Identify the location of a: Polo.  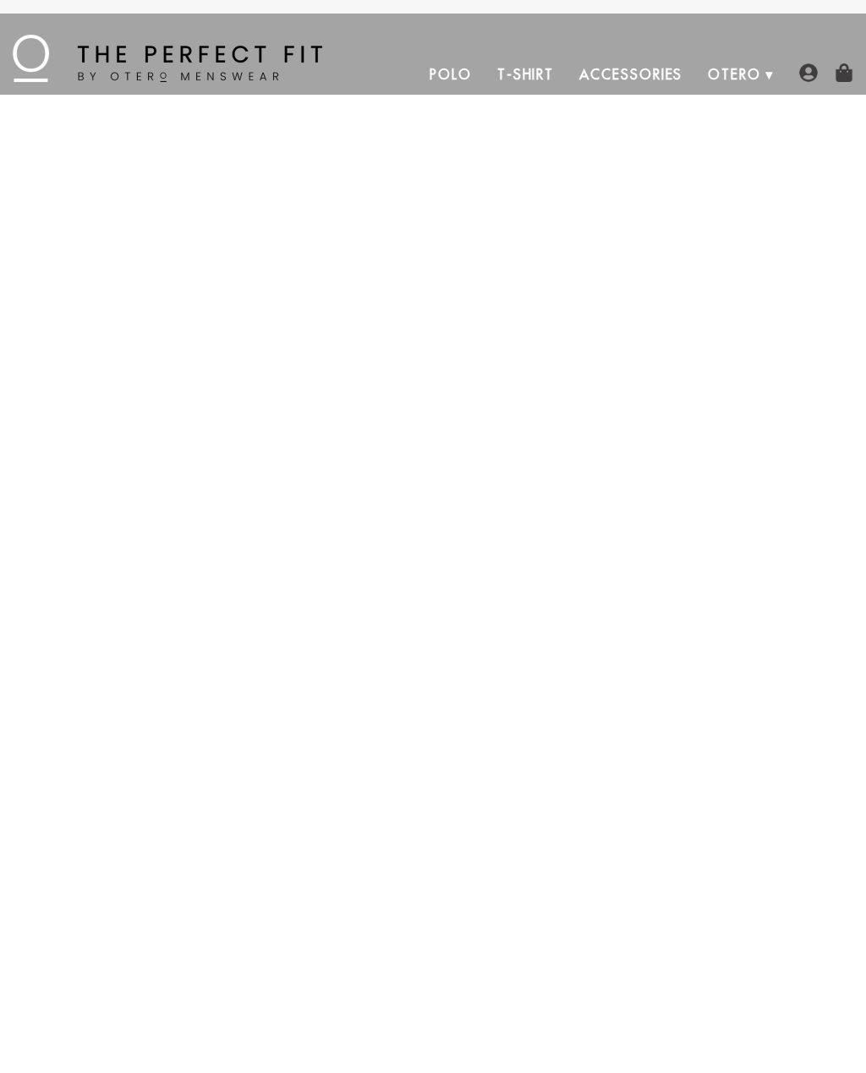
(451, 74).